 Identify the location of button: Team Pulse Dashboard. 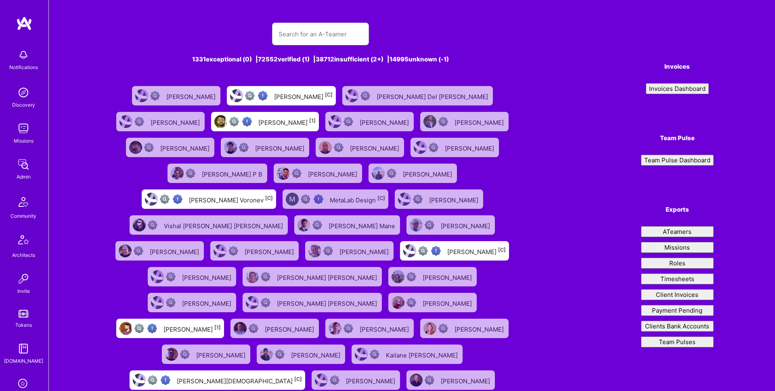
(677, 160).